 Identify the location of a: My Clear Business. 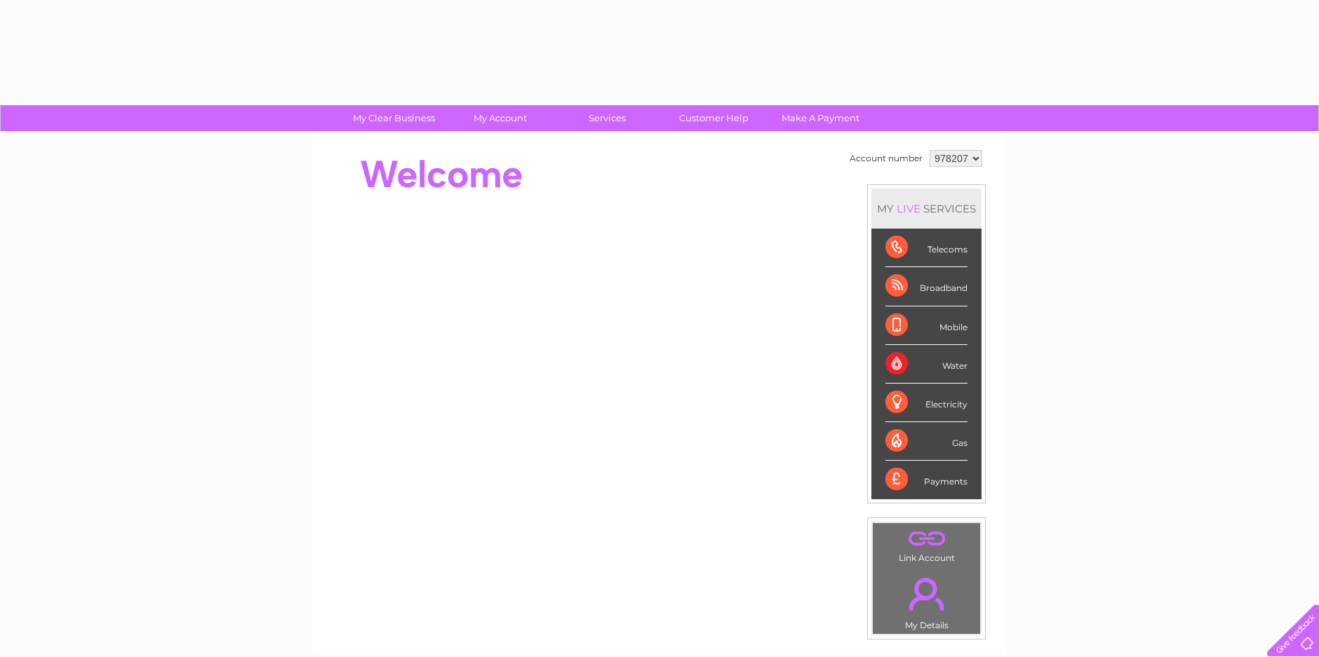
(394, 118).